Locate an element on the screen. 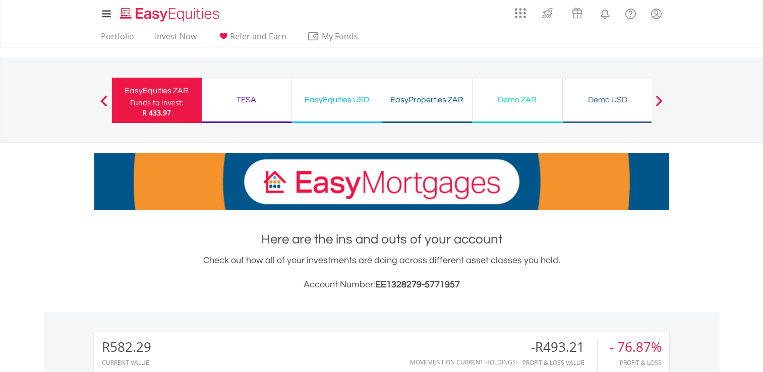  div: -R493.21 is located at coordinates (560, 347).